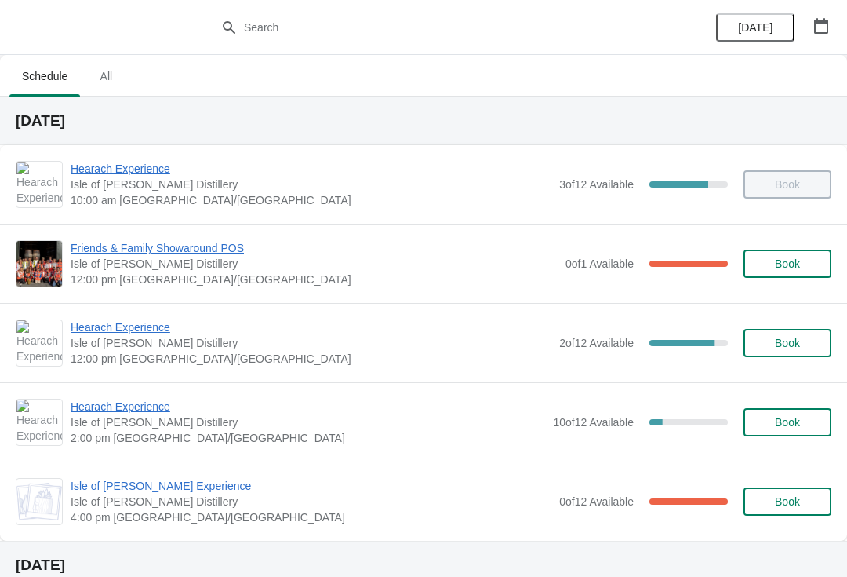 Image resolution: width=847 pixels, height=577 pixels. What do you see at coordinates (39, 343) in the screenshot?
I see `img: Hearach Experience | Isle of Harris Distillery | 12:00 pm Europe/London` at bounding box center [39, 343].